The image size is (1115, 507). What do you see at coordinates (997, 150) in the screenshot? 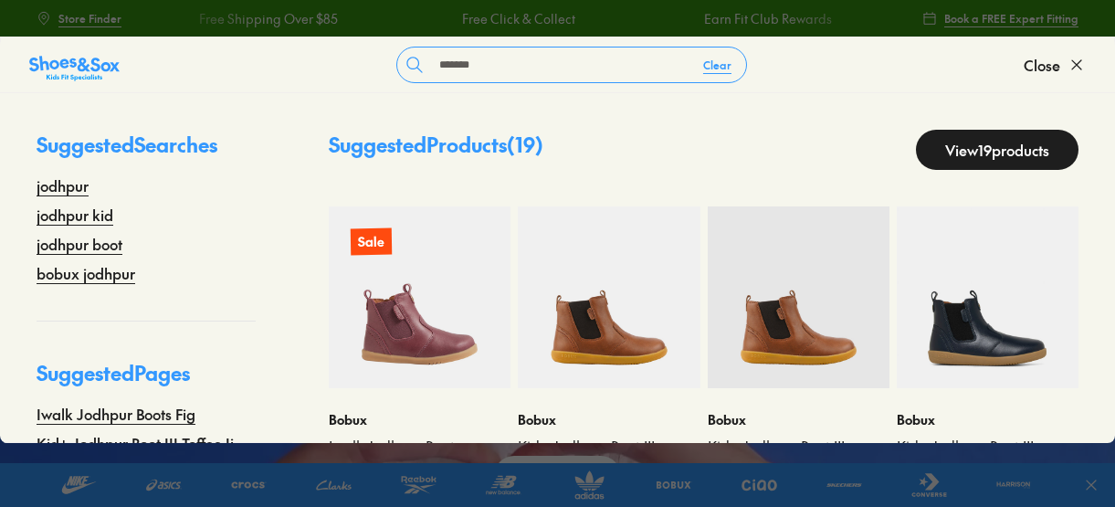
I see `a: View19products` at bounding box center [997, 150].